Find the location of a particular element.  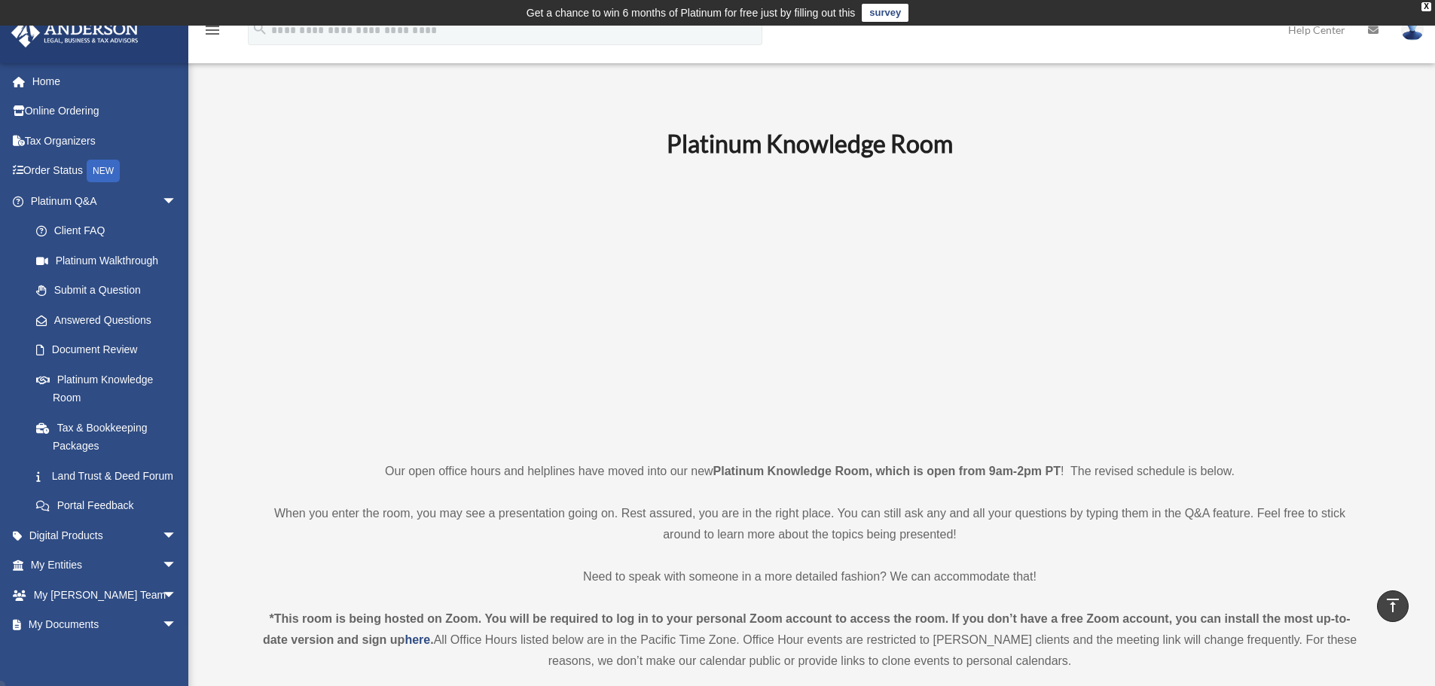

div: Get a chance to win 6 months of Platinum for free just by filling out this is located at coordinates (691, 13).